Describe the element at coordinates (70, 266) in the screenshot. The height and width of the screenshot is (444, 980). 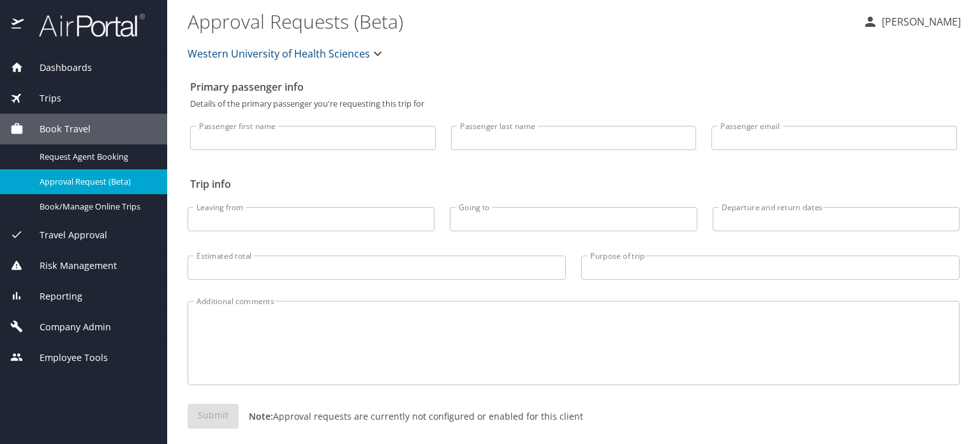
I see `span: Risk Management` at that location.